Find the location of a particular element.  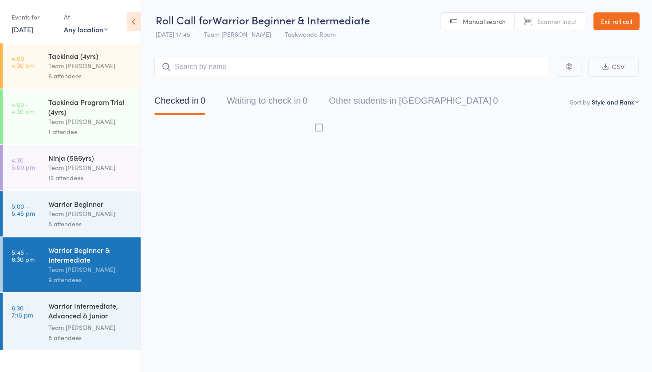

a: Exit roll call is located at coordinates (616, 21).